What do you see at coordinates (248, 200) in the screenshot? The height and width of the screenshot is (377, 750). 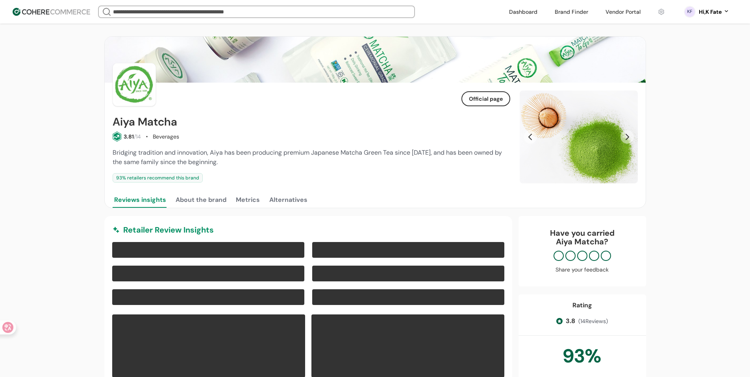 I see `button: Metrics` at bounding box center [248, 200].